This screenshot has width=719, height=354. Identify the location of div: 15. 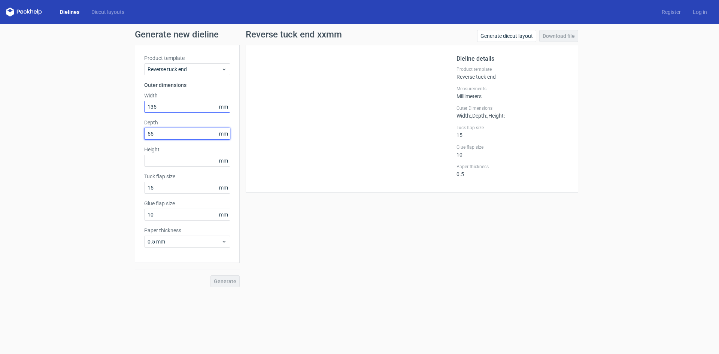
(513, 131).